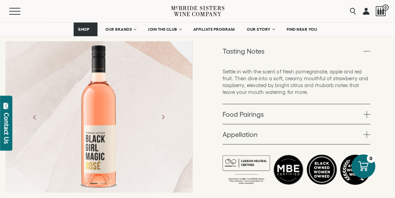 Image resolution: width=395 pixels, height=198 pixels. I want to click on span: JOIN THE CLUB, so click(163, 29).